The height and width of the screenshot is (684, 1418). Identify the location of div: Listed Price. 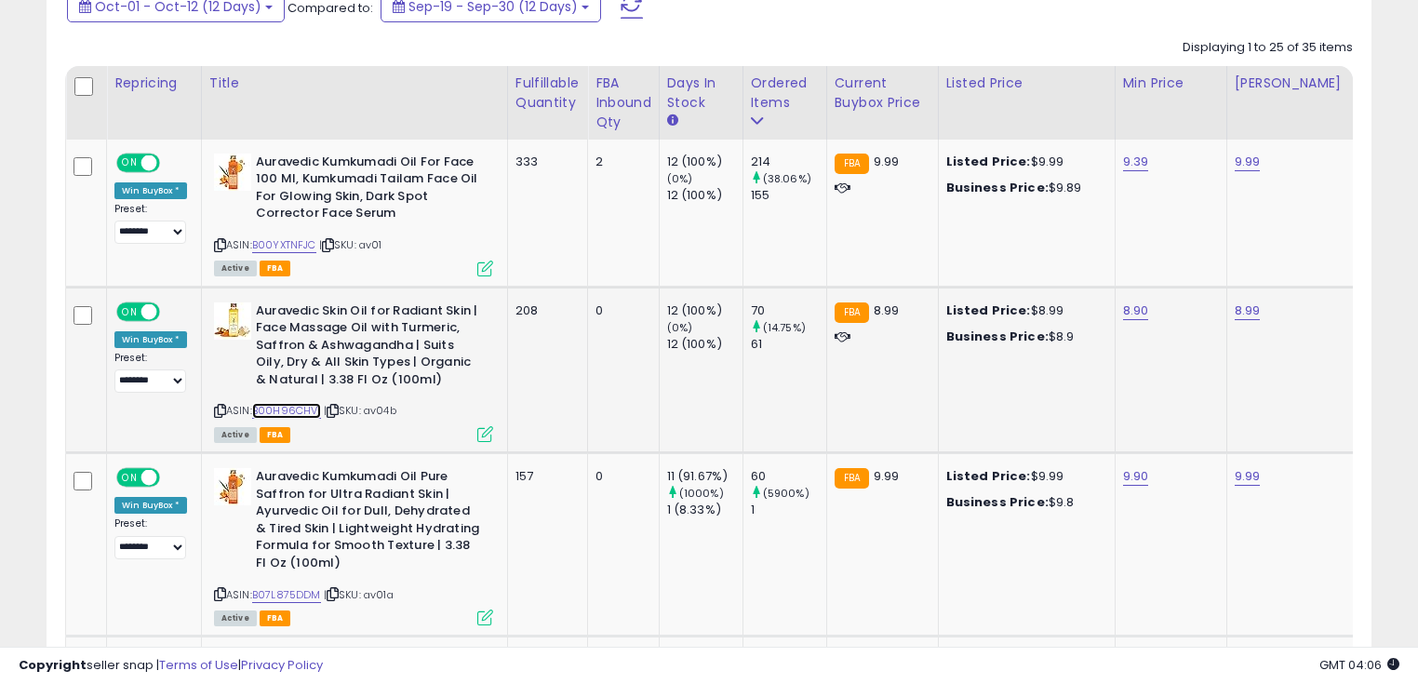
(1027, 83).